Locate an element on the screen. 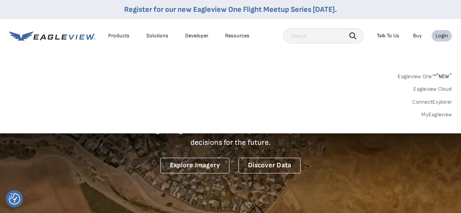  a: ConnectExplorer is located at coordinates (432, 102).